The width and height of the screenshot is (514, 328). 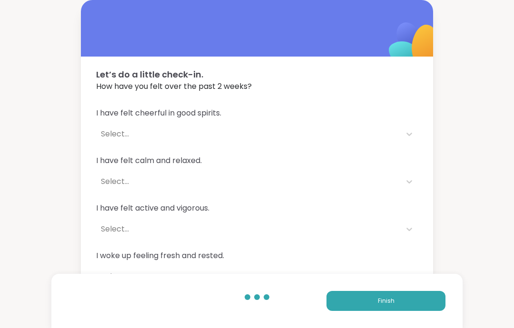 What do you see at coordinates (257, 87) in the screenshot?
I see `span: How have you felt over the past 2 weeks?` at bounding box center [257, 87].